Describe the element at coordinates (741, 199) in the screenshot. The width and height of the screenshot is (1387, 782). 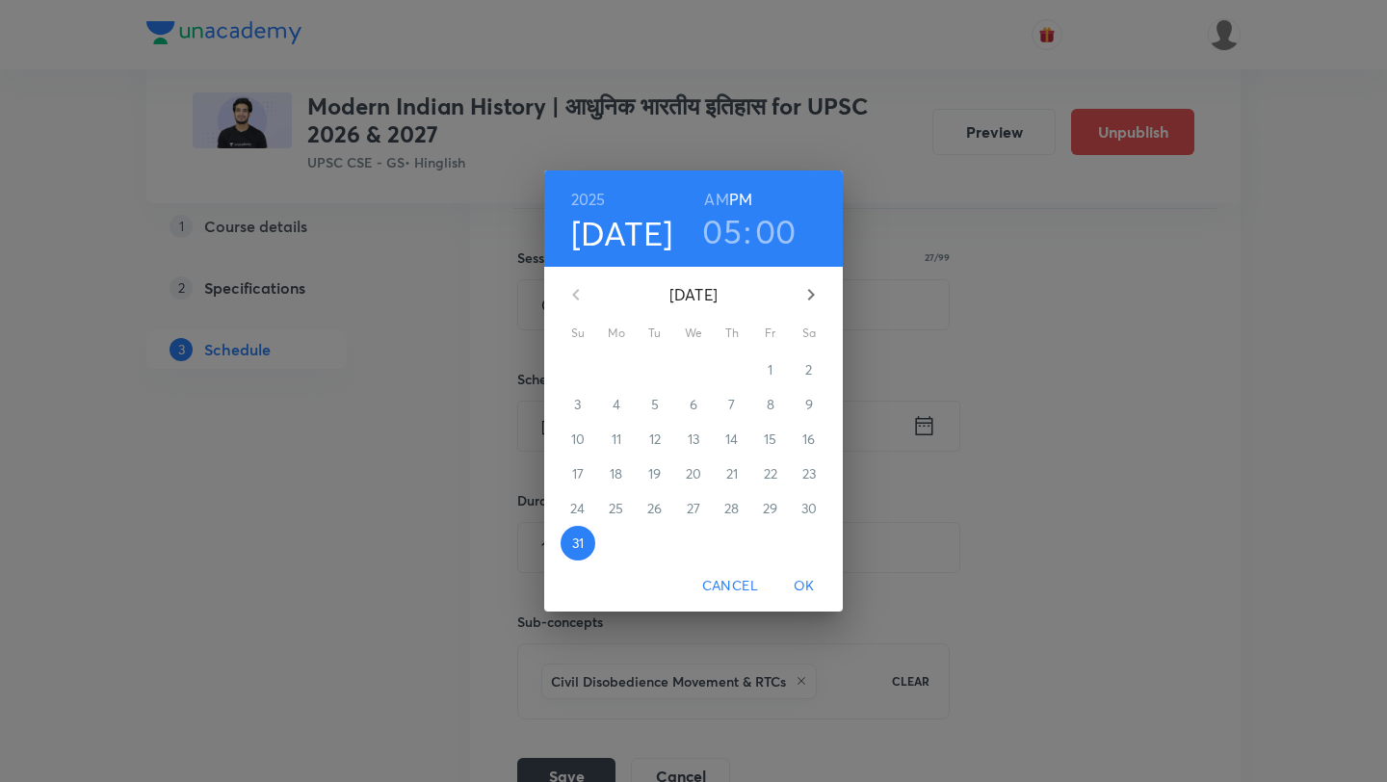
I see `h6: PM` at that location.